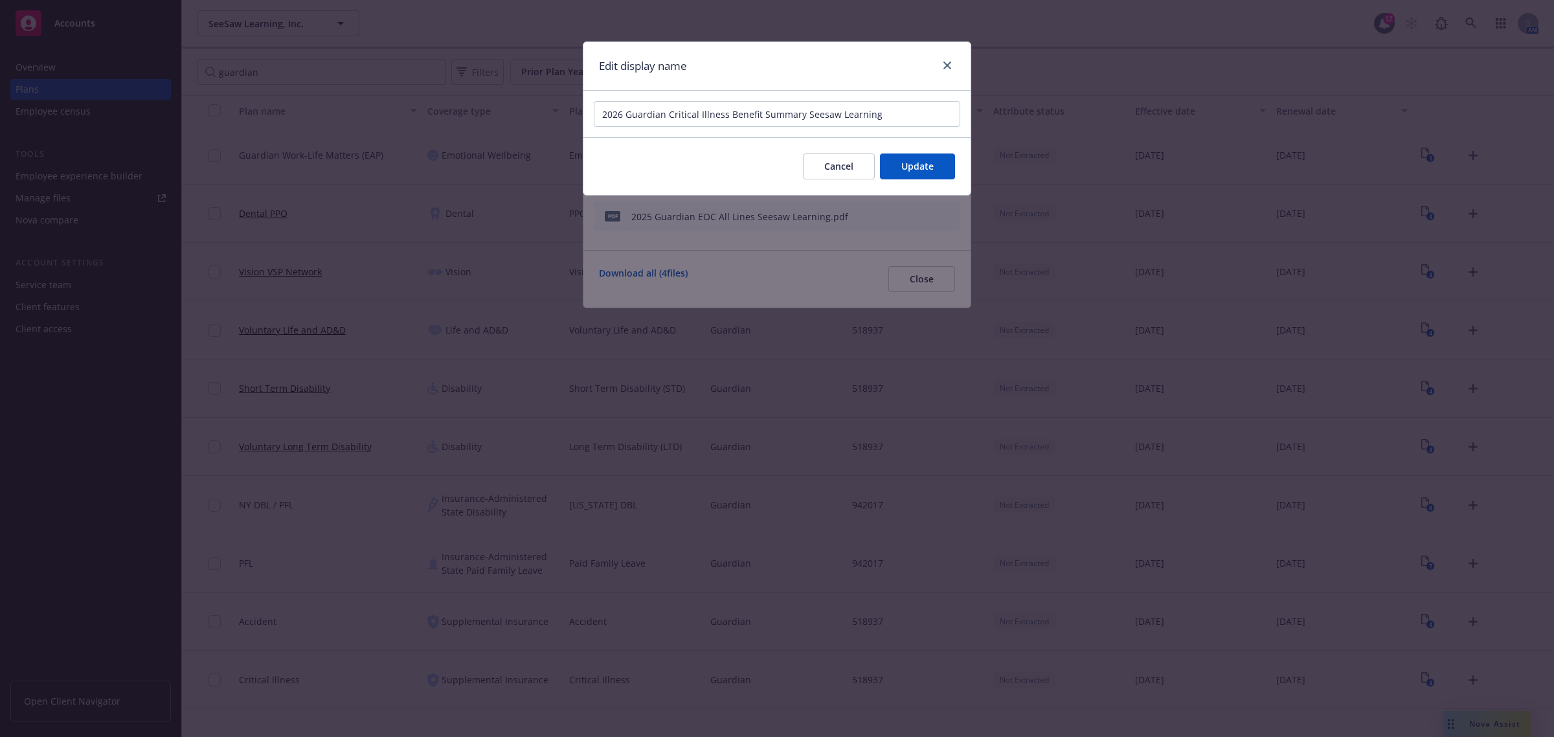 Image resolution: width=1554 pixels, height=737 pixels. What do you see at coordinates (918, 166) in the screenshot?
I see `span: Update` at bounding box center [918, 166].